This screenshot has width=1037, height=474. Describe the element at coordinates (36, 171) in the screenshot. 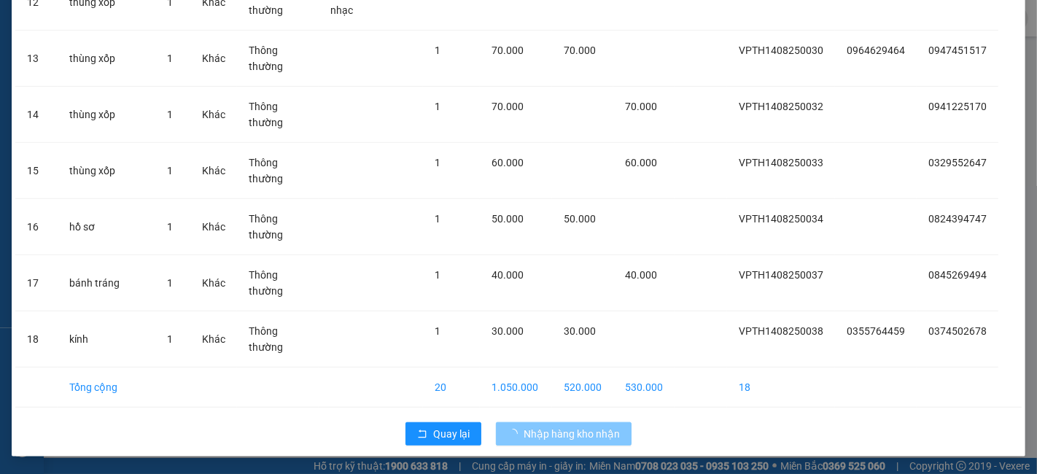

I see `td: 15` at that location.